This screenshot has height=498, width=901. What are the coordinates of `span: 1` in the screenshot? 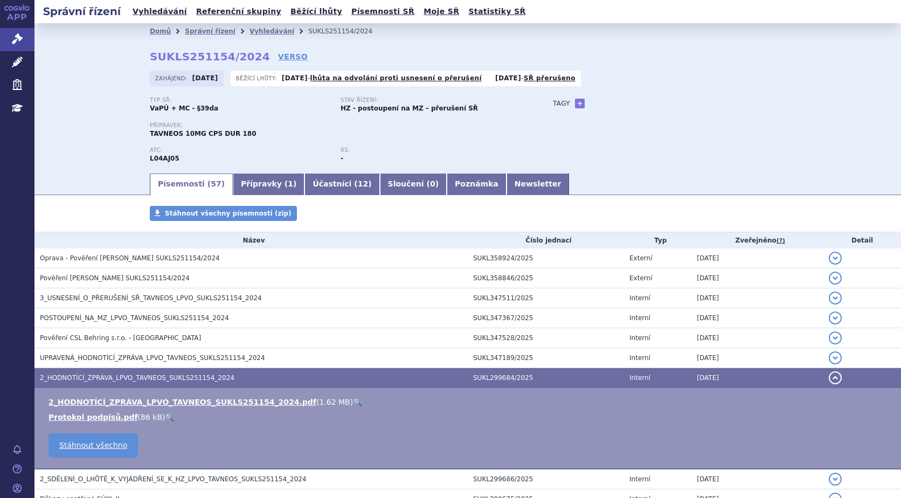 It's located at (291, 184).